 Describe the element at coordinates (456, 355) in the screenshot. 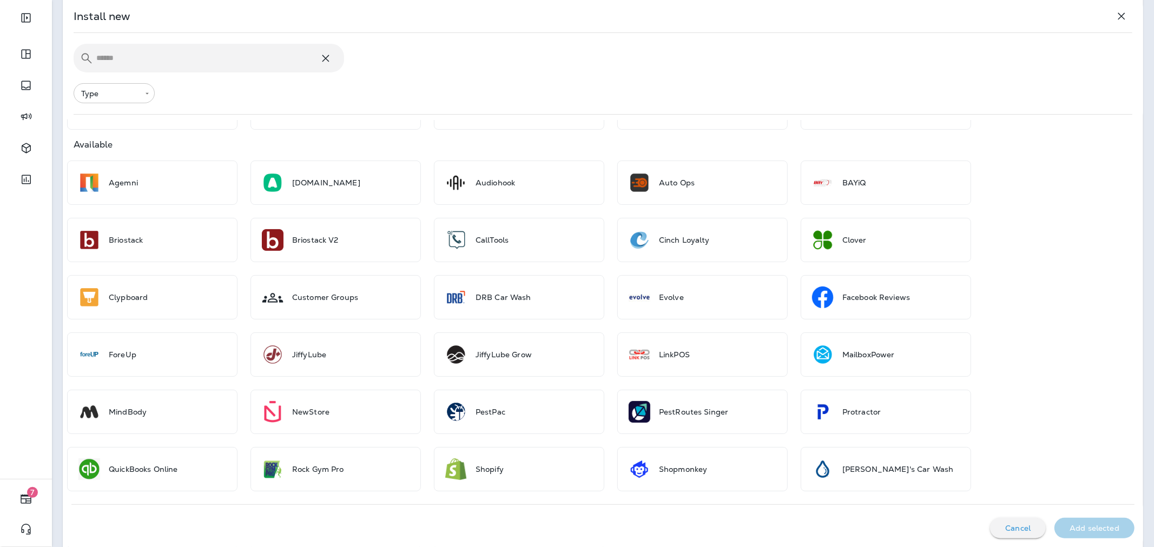

I see `img: JiffyLube Grow` at that location.